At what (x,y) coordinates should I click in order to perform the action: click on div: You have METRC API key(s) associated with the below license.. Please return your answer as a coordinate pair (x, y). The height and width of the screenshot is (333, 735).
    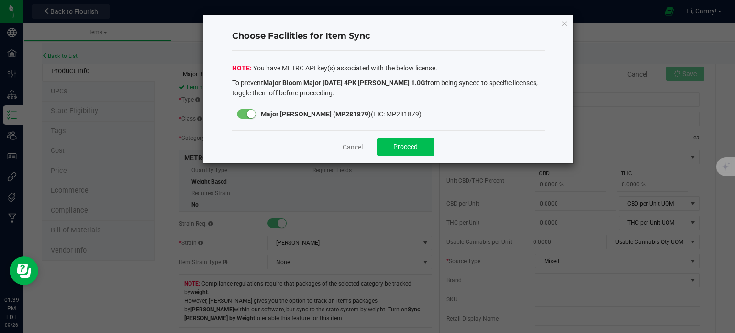
    Looking at the image, I should click on (389, 82).